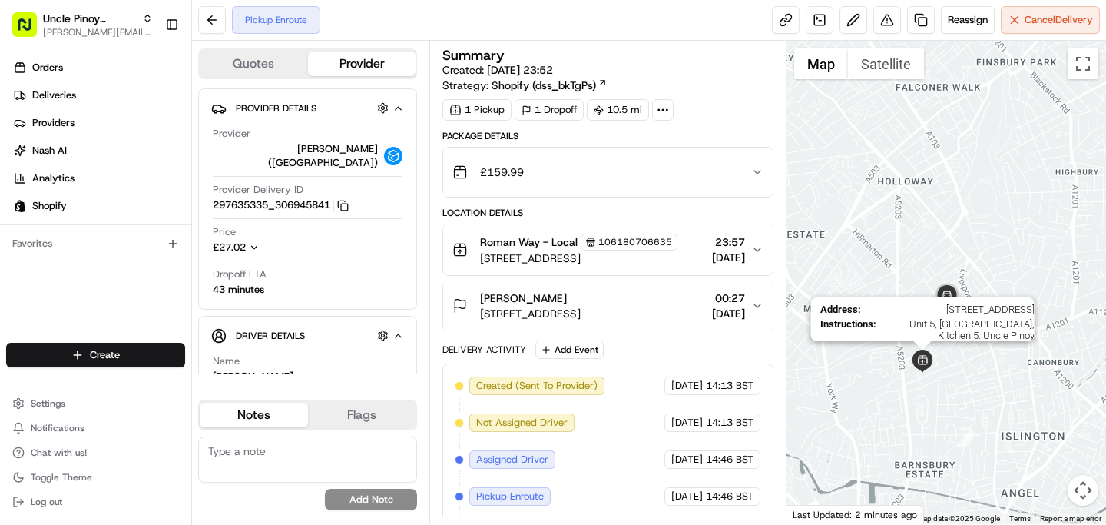 This screenshot has height=525, width=1106. I want to click on button: Settings, so click(95, 403).